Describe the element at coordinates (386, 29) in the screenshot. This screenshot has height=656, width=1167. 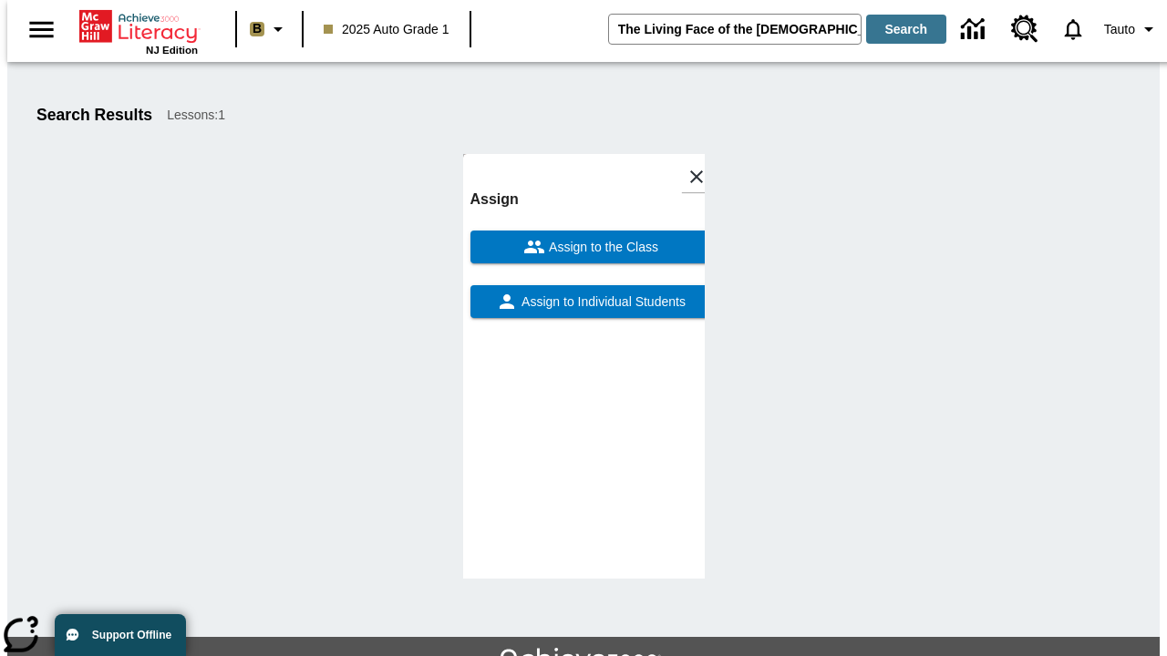
I see `span: 2025 Auto Grade 1` at that location.